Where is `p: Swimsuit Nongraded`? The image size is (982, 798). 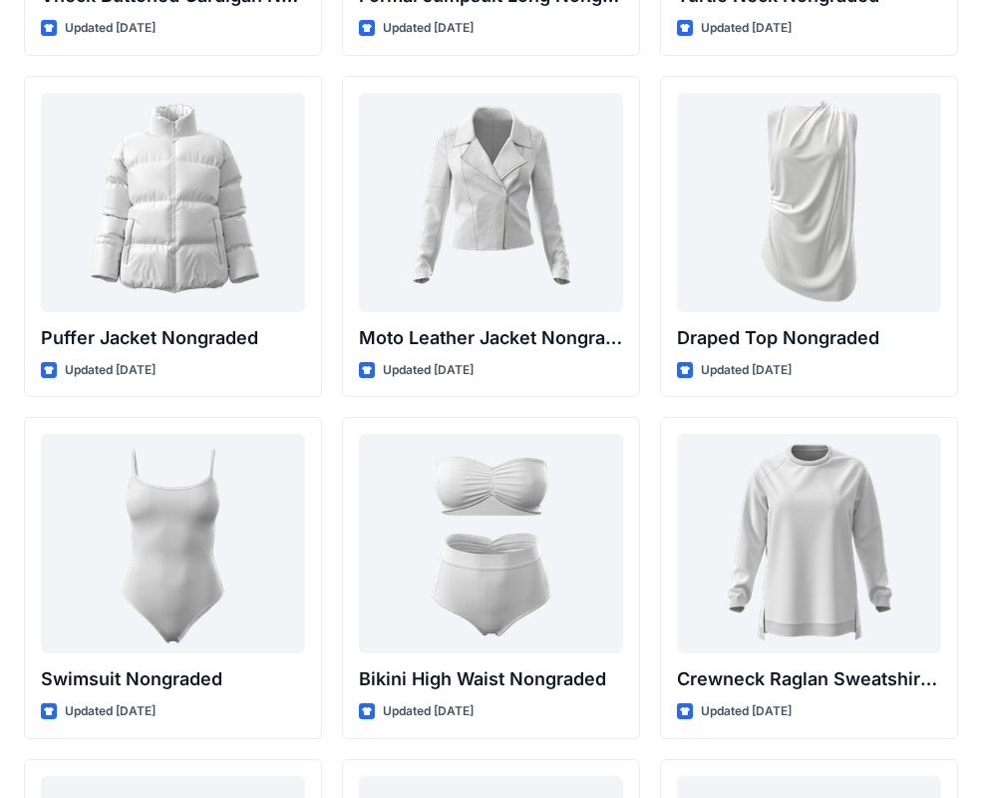
p: Swimsuit Nongraded is located at coordinates (172, 679).